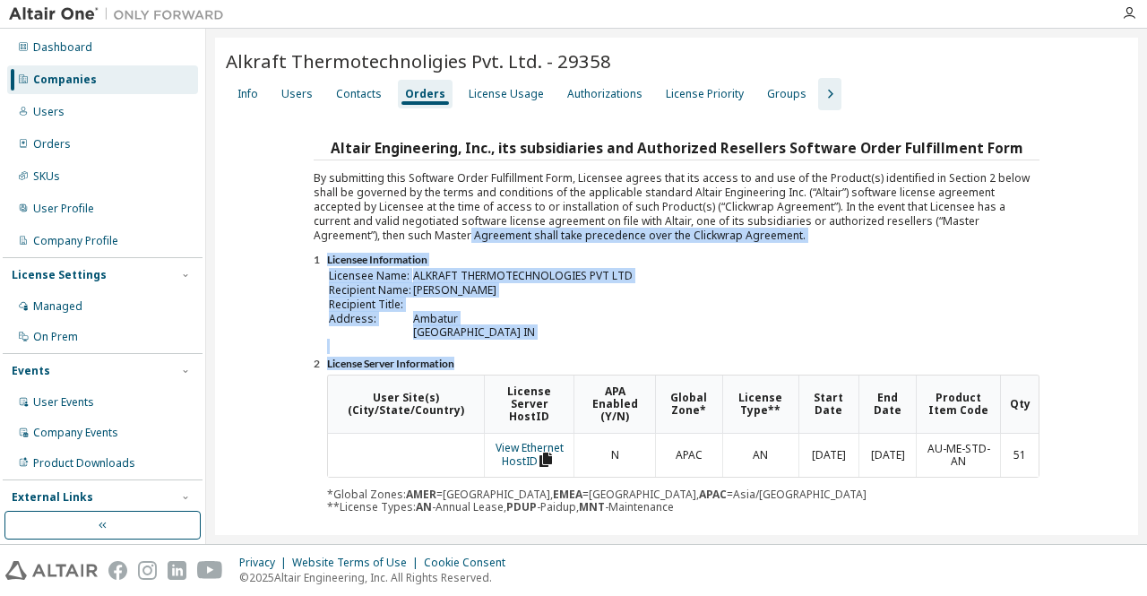  Describe the element at coordinates (75, 241) in the screenshot. I see `div: Company Profile` at that location.